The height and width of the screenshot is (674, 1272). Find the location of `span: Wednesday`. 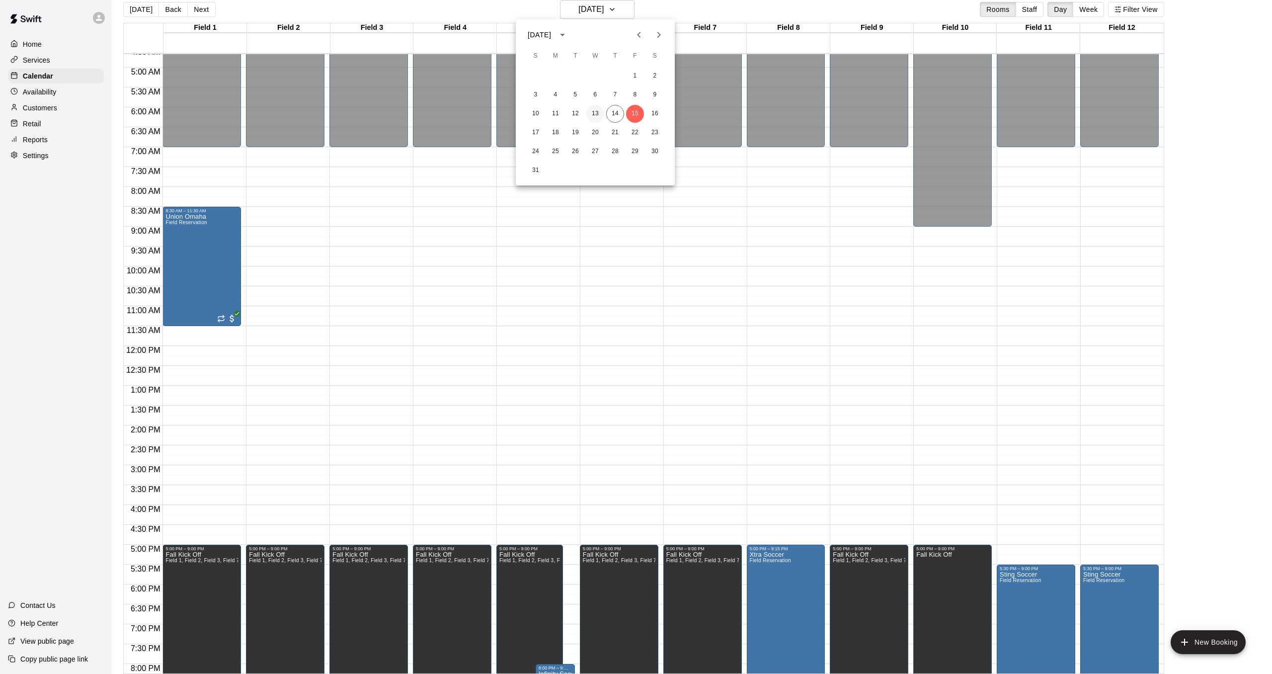

span: Wednesday is located at coordinates (595, 56).